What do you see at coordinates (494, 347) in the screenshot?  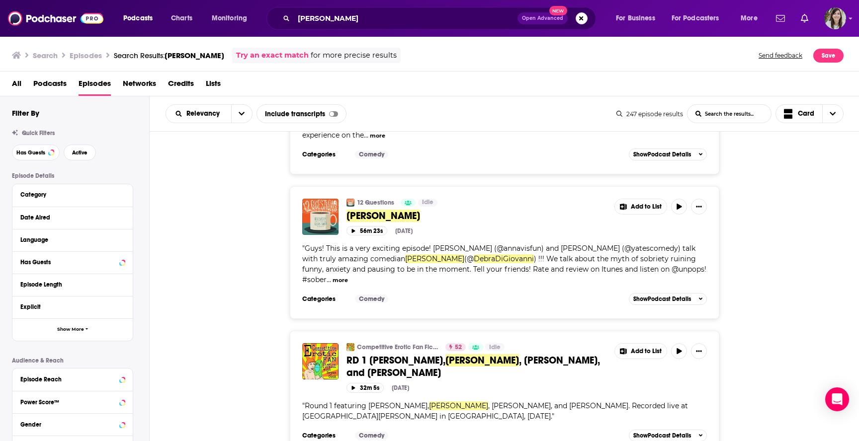 I see `a: Idle` at bounding box center [494, 347].